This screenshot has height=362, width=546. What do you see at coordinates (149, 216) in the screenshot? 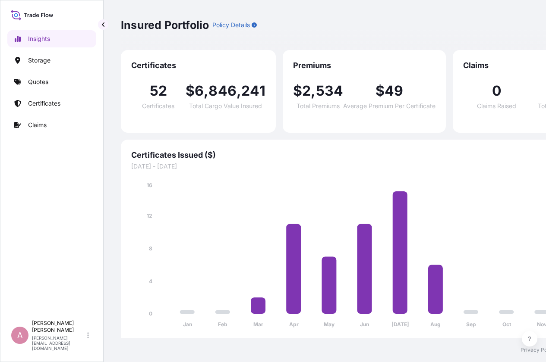
I see `tspan: 12` at bounding box center [149, 216].